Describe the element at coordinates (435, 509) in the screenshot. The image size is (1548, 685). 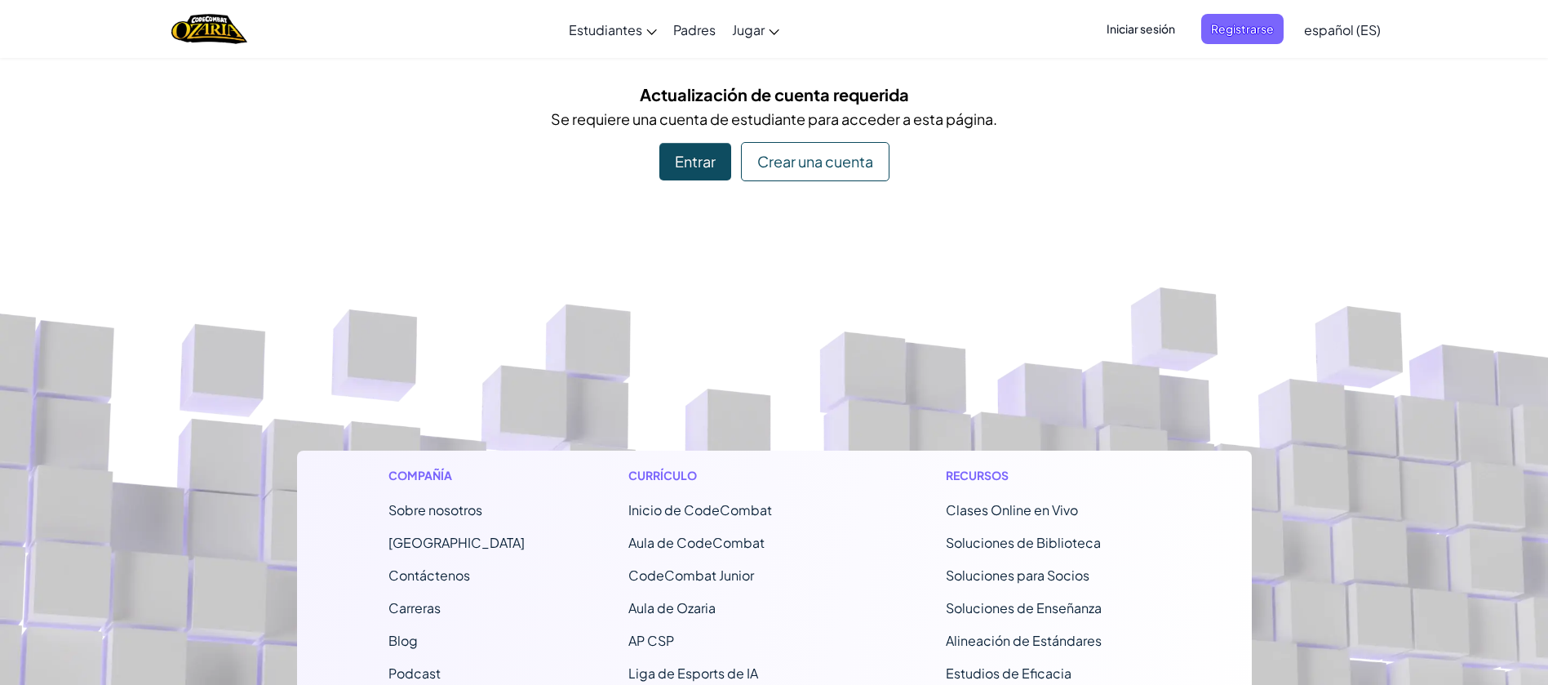
I see `a: Sobre nosotros` at that location.